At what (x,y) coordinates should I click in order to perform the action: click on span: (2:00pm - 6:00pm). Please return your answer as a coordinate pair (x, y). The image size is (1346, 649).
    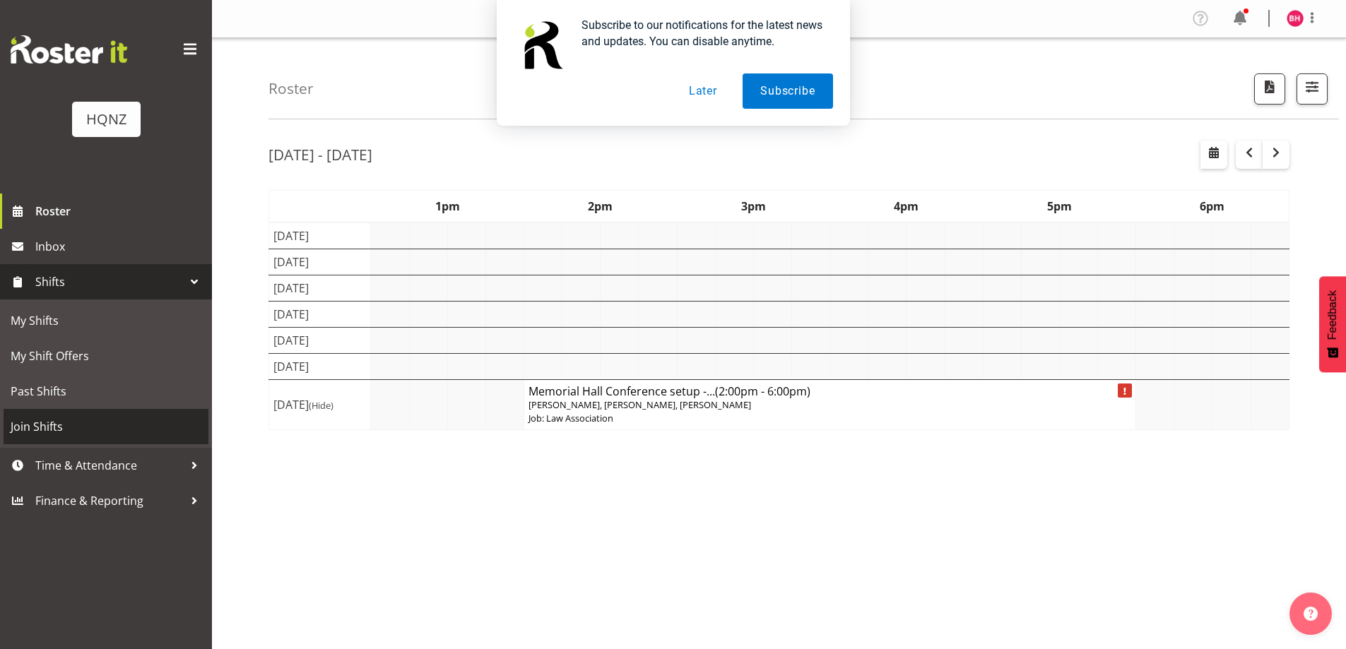
    Looking at the image, I should click on (762, 391).